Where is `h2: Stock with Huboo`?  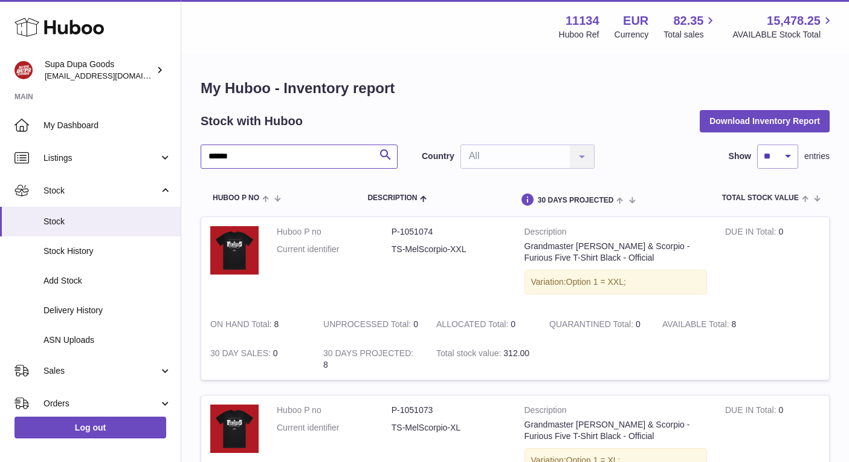
h2: Stock with Huboo is located at coordinates (251, 121).